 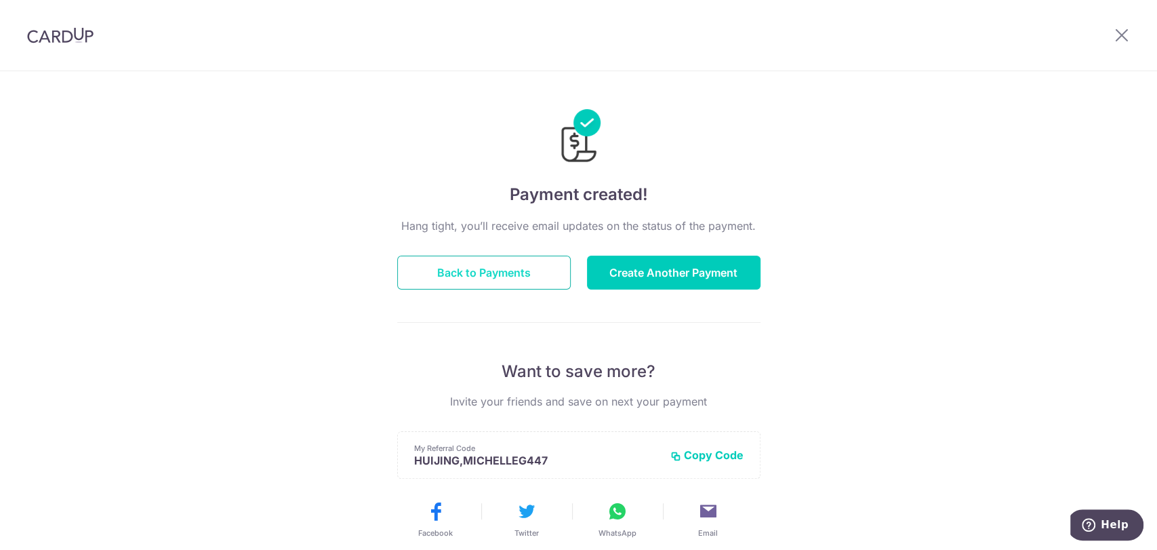 What do you see at coordinates (527, 519) in the screenshot?
I see `button: Twitter` at bounding box center [527, 519].